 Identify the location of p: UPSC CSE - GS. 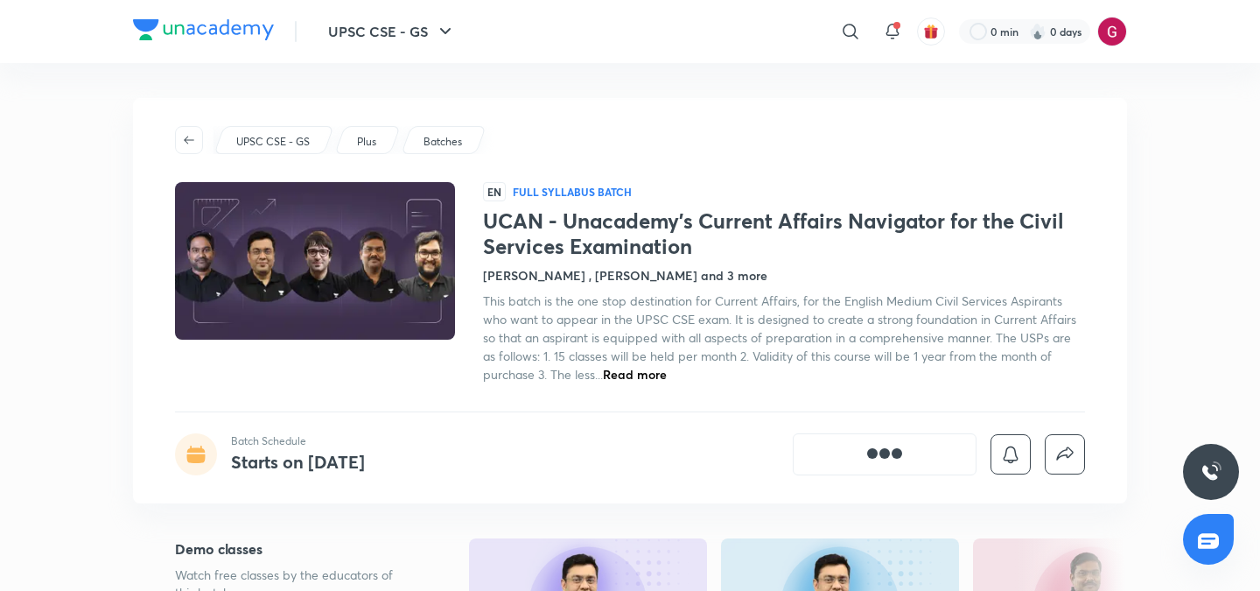
(273, 142).